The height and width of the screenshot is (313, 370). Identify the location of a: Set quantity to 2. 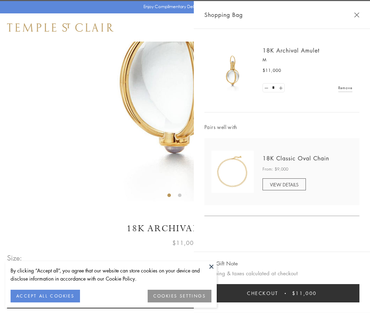
(280, 88).